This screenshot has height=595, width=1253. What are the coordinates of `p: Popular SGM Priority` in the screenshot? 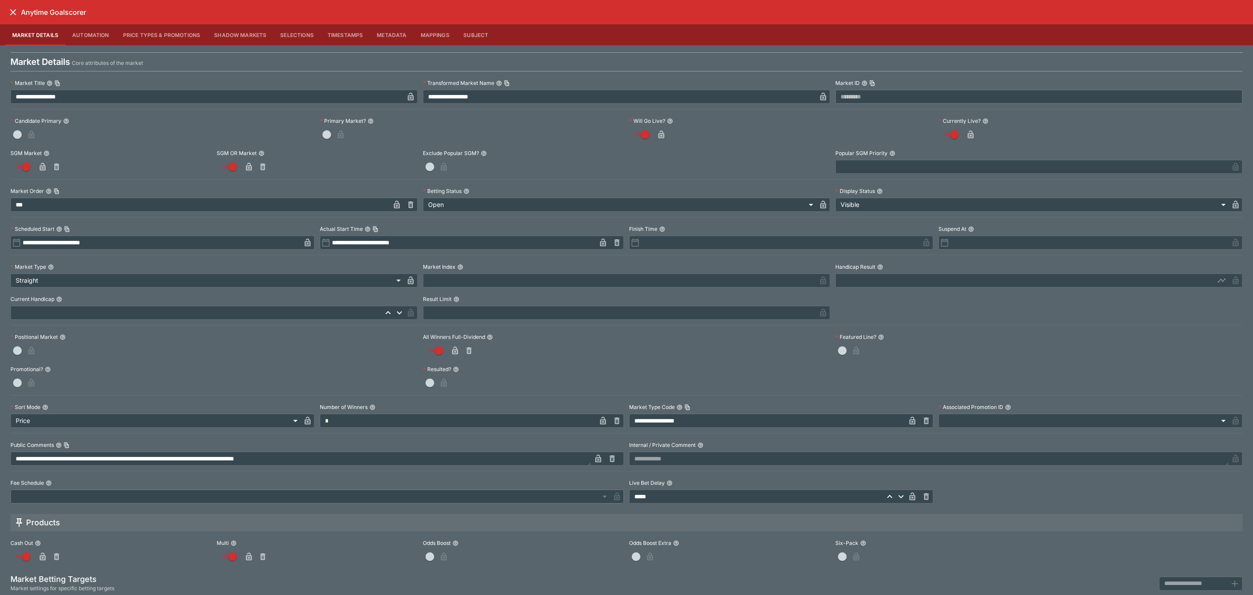 It's located at (862, 153).